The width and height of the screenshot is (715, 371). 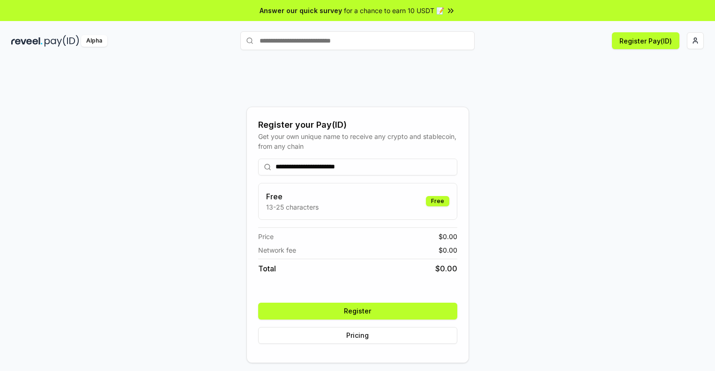 What do you see at coordinates (292, 207) in the screenshot?
I see `p: 13-25 characters` at bounding box center [292, 207].